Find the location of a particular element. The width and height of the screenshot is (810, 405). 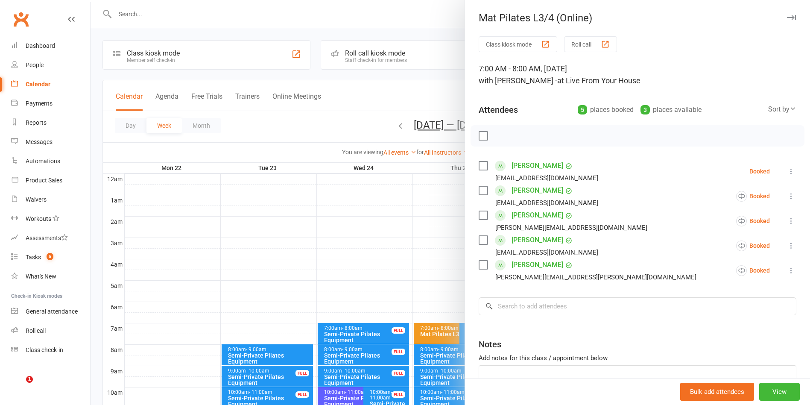

div: Waivers is located at coordinates (36, 199).